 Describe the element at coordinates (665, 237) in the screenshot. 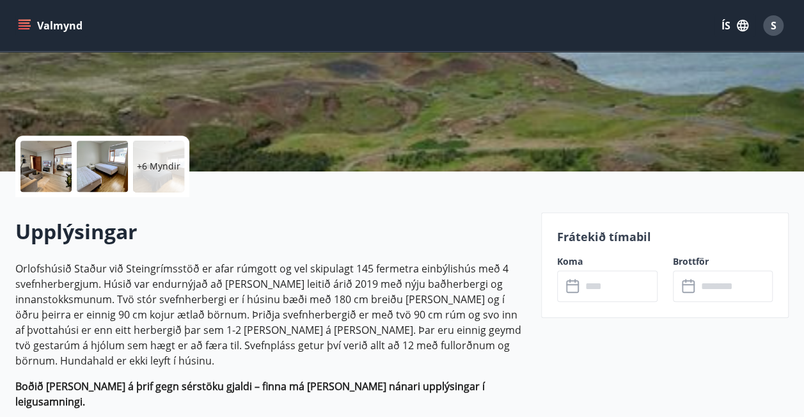

I see `p: Frátekið tímabil` at that location.